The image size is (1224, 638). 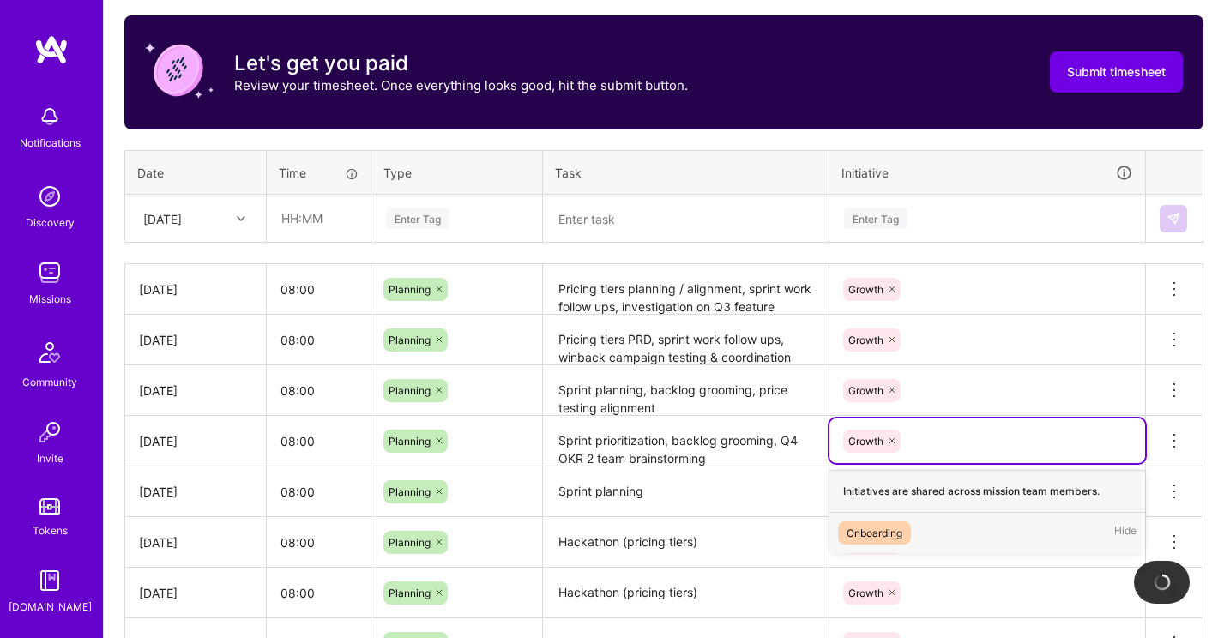 What do you see at coordinates (686, 172) in the screenshot?
I see `th: Task` at bounding box center [686, 172].